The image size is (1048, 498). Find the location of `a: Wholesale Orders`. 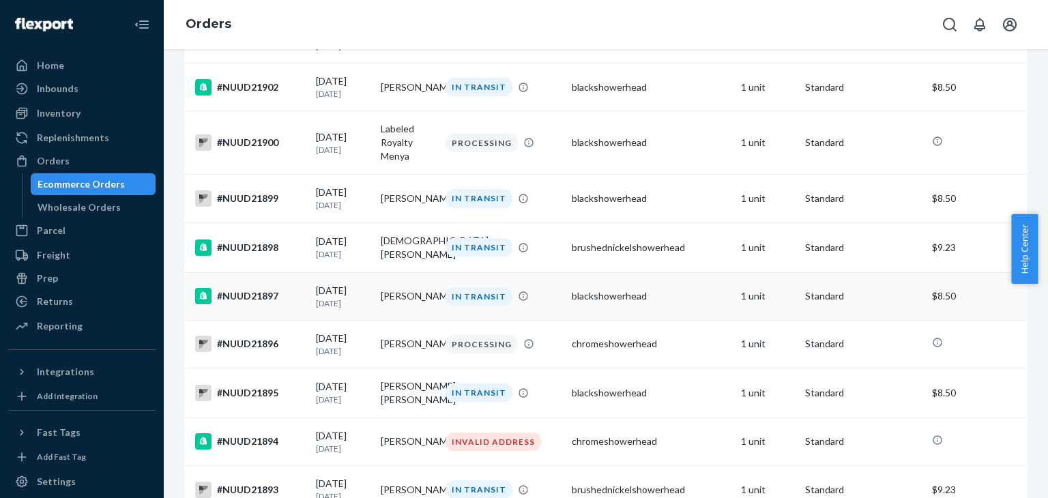

a: Wholesale Orders is located at coordinates (93, 207).